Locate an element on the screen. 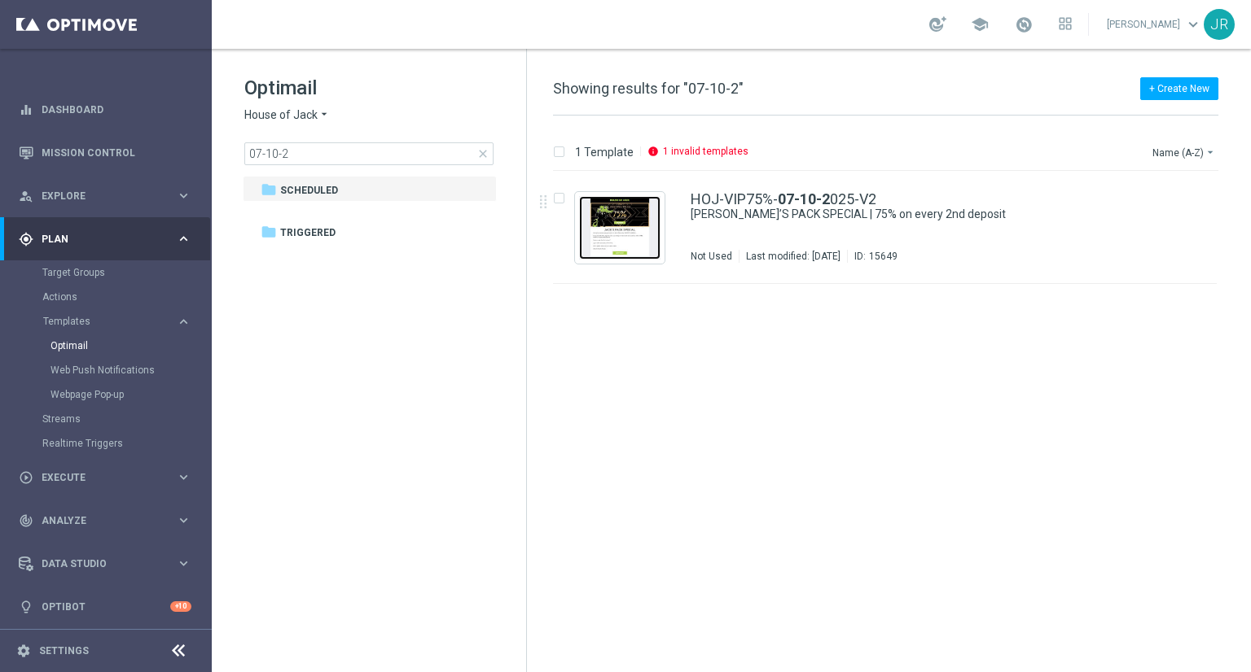 This screenshot has width=1251, height=672. a: Streams is located at coordinates (106, 419).